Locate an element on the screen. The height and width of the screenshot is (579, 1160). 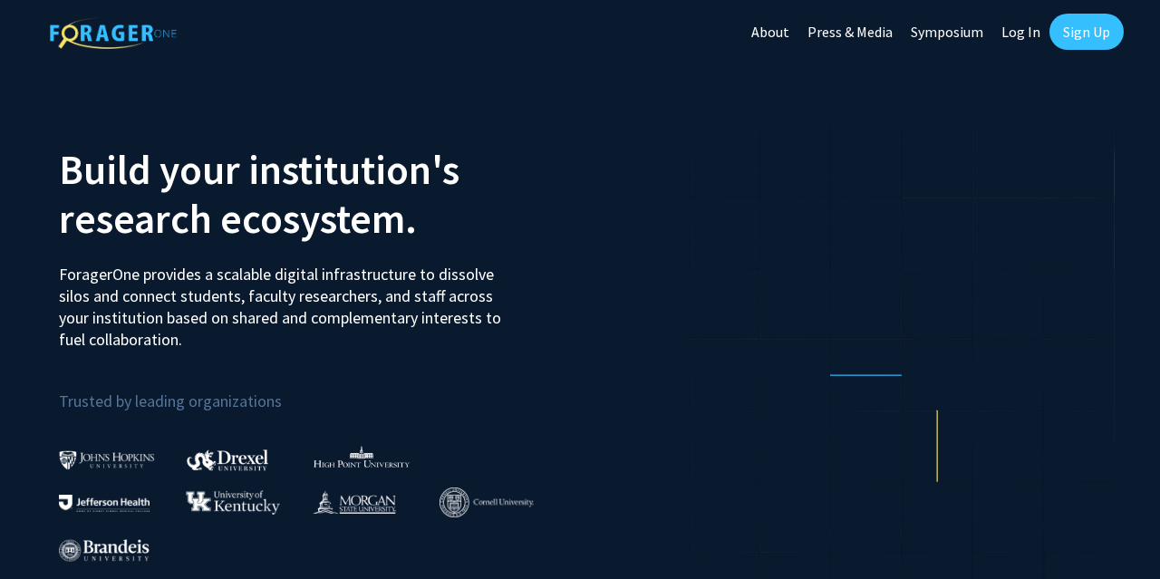
img: ForagerOne Logo is located at coordinates (113, 33).